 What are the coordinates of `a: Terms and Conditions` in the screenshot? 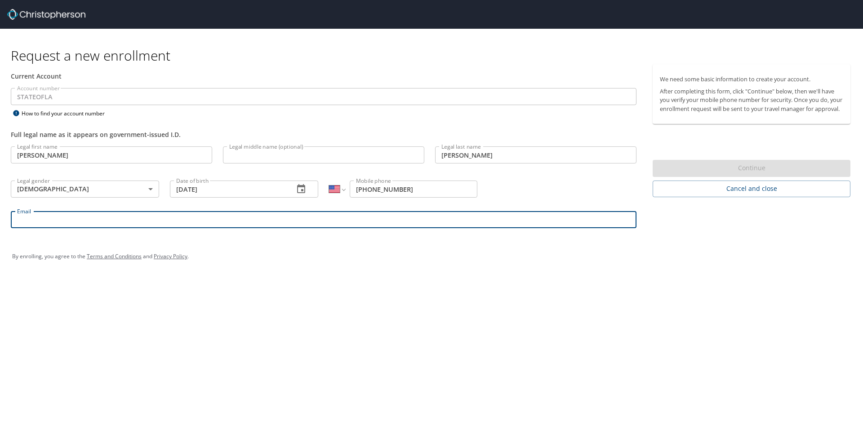 It's located at (114, 256).